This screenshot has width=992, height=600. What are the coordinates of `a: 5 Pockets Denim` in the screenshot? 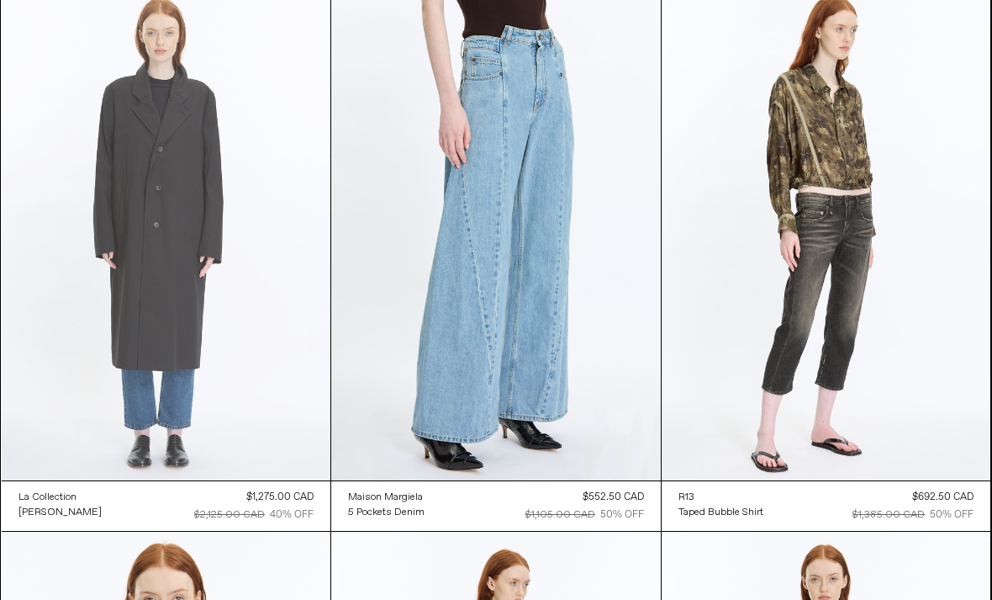 It's located at (386, 512).